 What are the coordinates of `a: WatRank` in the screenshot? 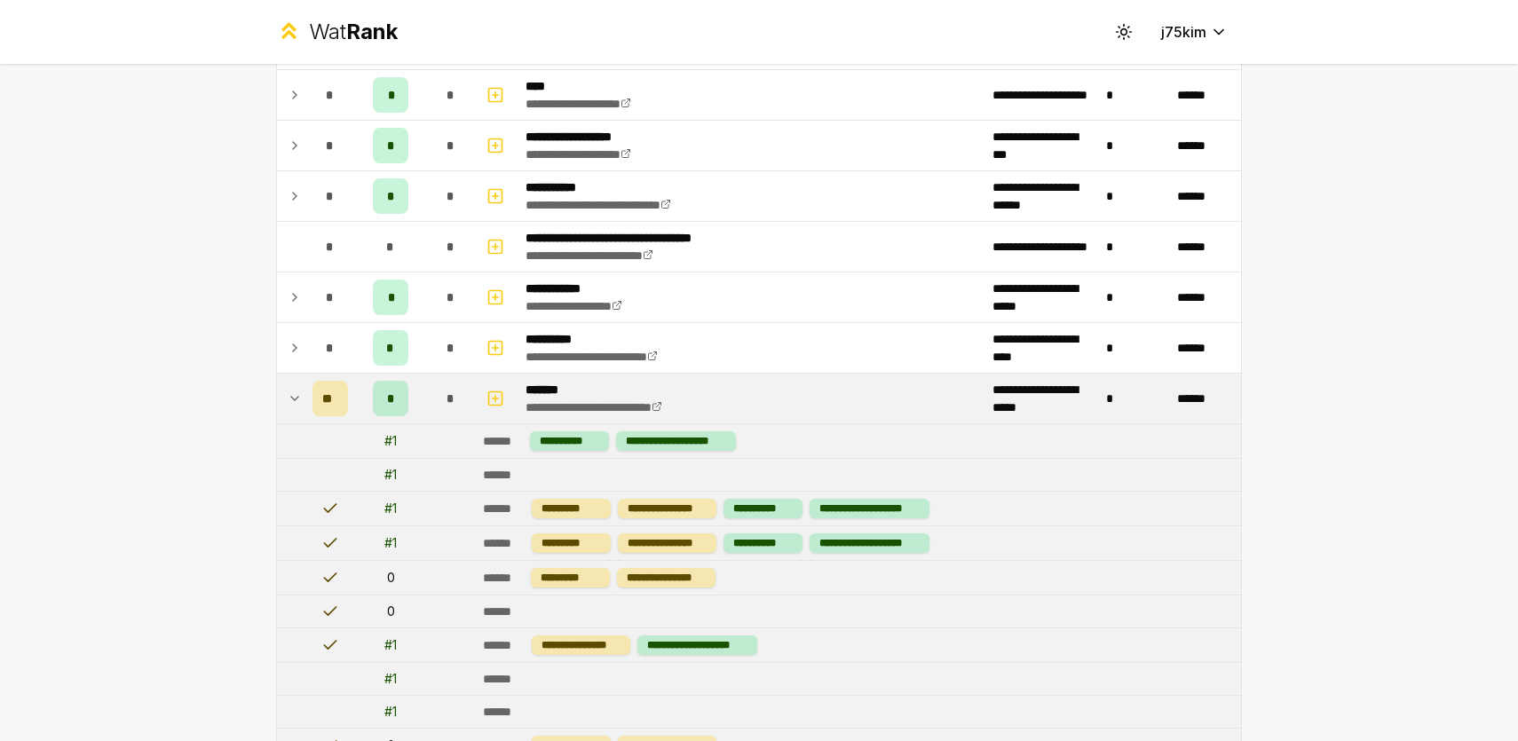 It's located at (336, 32).